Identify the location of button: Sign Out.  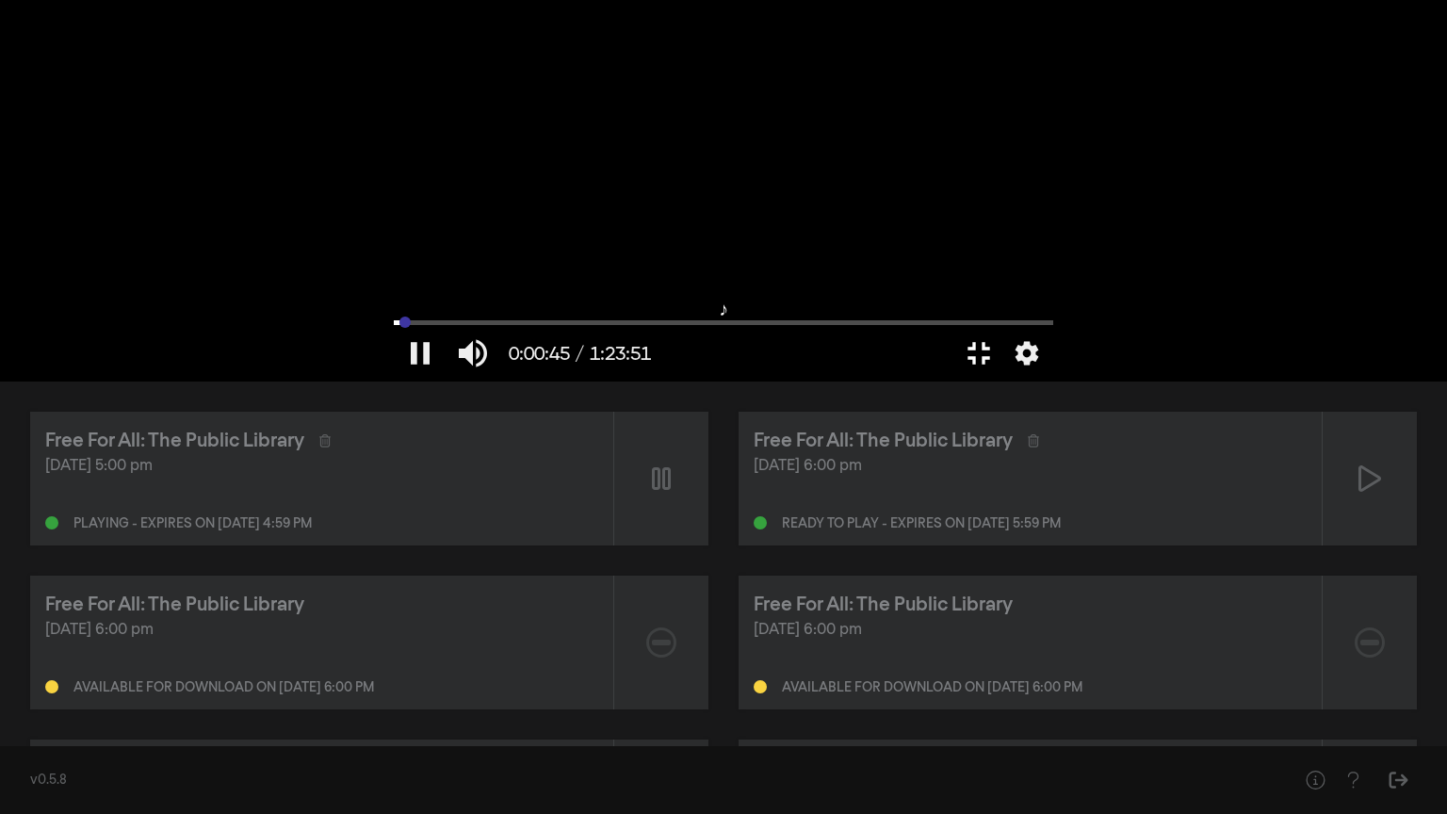
(1398, 780).